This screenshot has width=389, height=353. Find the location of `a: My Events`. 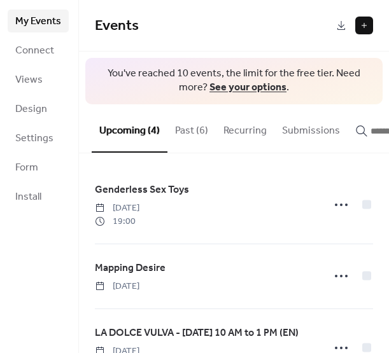

a: My Events is located at coordinates (38, 21).